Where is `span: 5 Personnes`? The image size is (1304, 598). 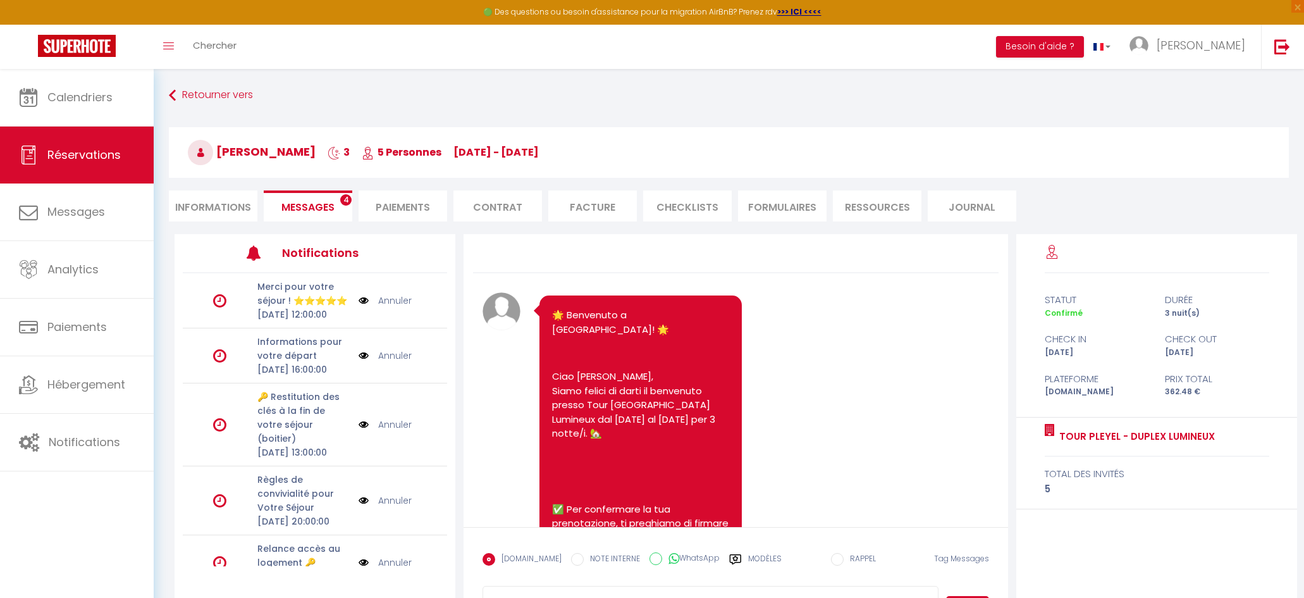 span: 5 Personnes is located at coordinates (402, 152).